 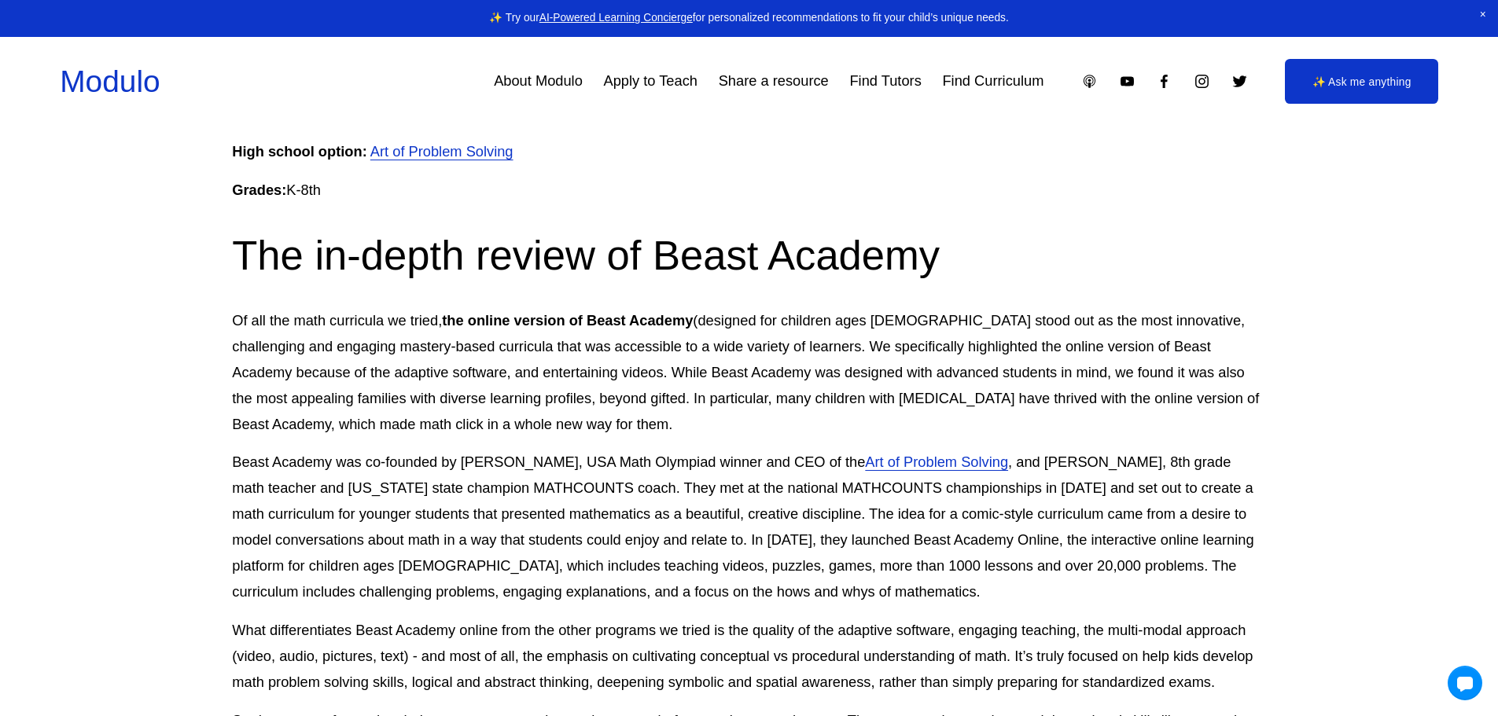 What do you see at coordinates (885, 81) in the screenshot?
I see `a: Find Tutors` at bounding box center [885, 81].